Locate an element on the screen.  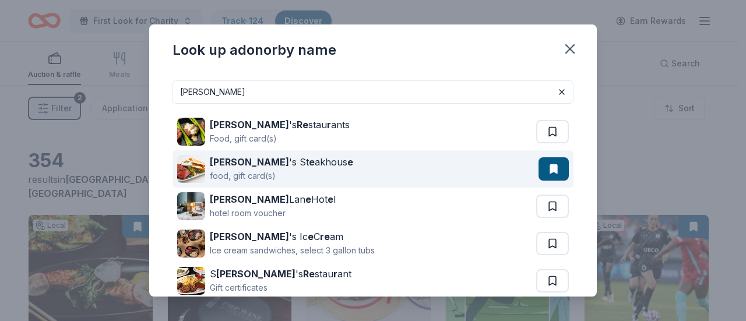
div: food, gift card(s) is located at coordinates (281, 176).